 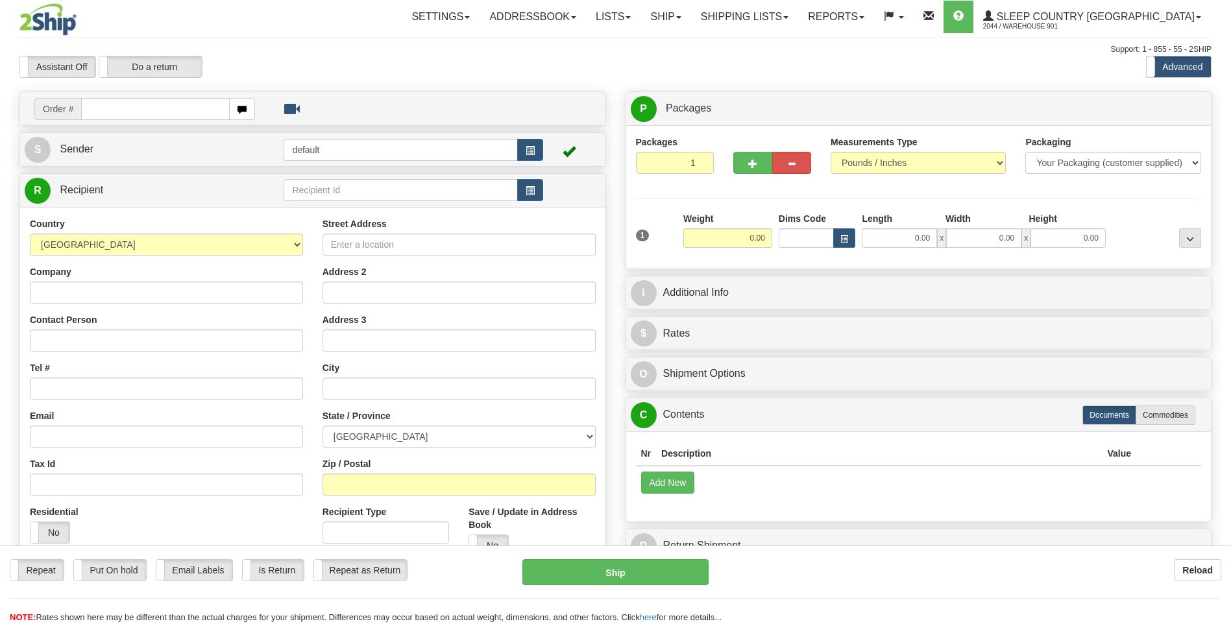 I want to click on label: Measurements Type, so click(x=874, y=142).